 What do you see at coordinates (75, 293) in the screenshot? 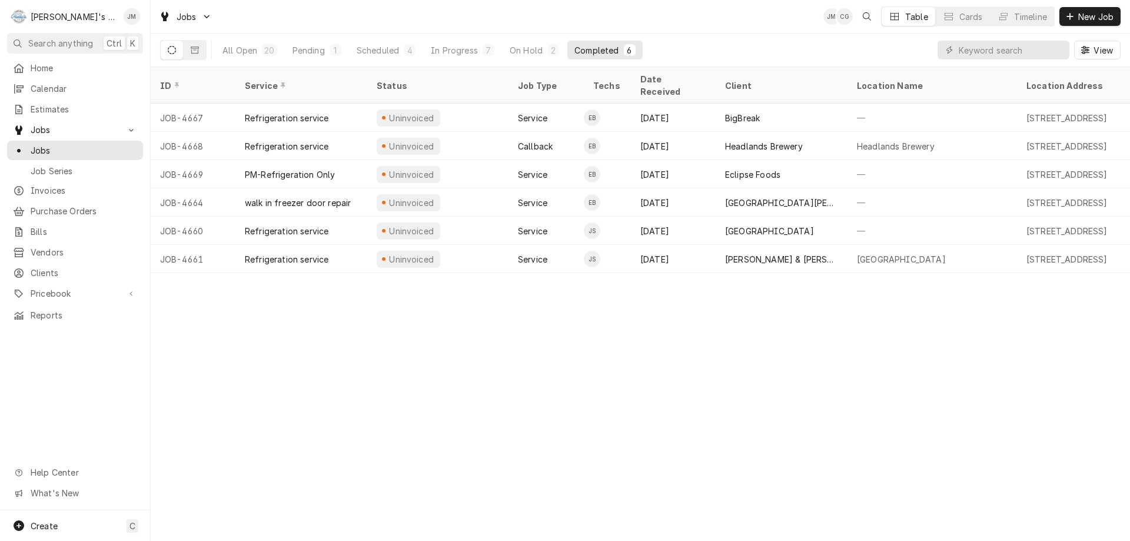
I see `a: Go to Pricebook` at bounding box center [75, 293].